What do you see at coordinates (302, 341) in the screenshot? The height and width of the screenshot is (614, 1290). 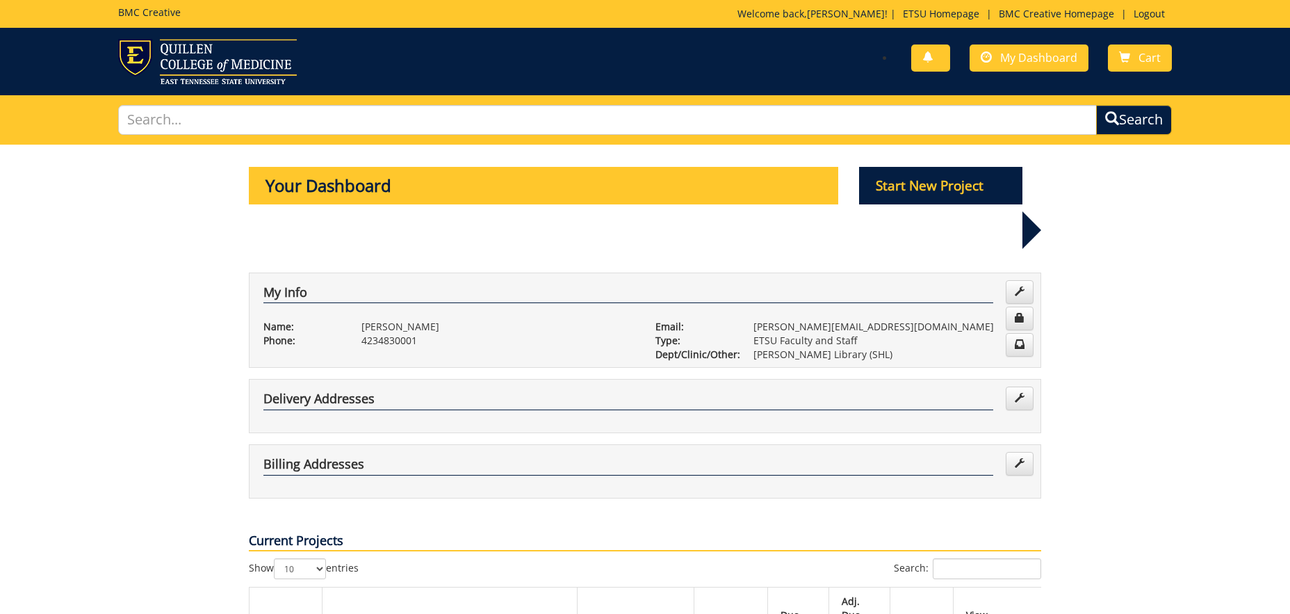 I see `p: Phone:` at bounding box center [302, 341].